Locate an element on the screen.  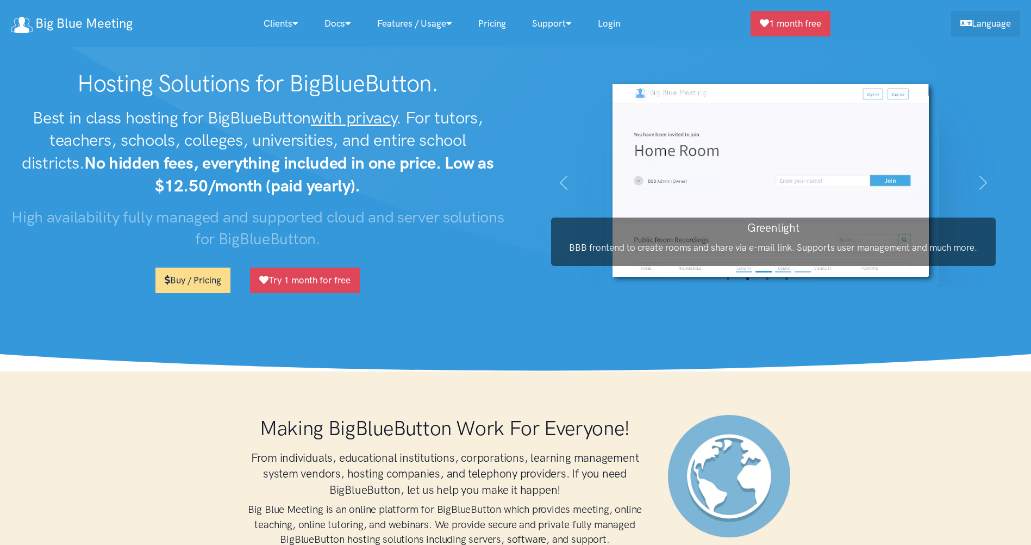
p: BBB frontend to create rooms and share via e-mail link. Supports user management and much more. is located at coordinates (774, 247).